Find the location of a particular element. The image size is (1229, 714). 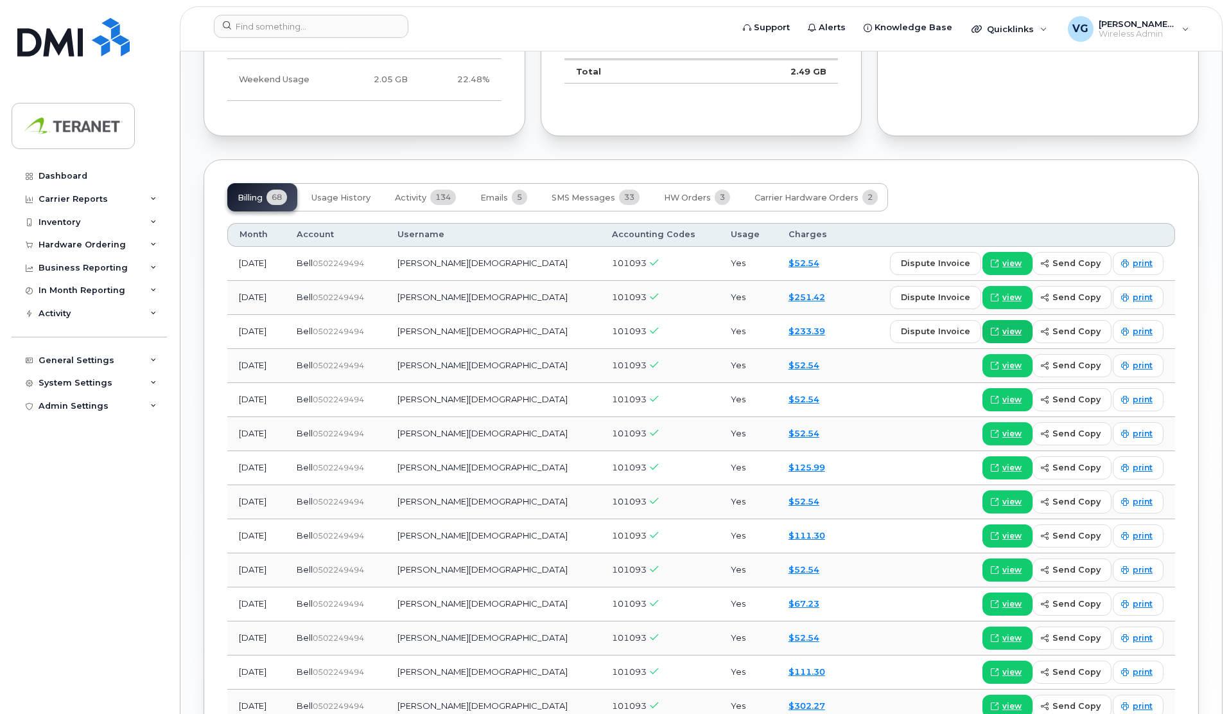

th: Accounting Codes is located at coordinates (660, 234).